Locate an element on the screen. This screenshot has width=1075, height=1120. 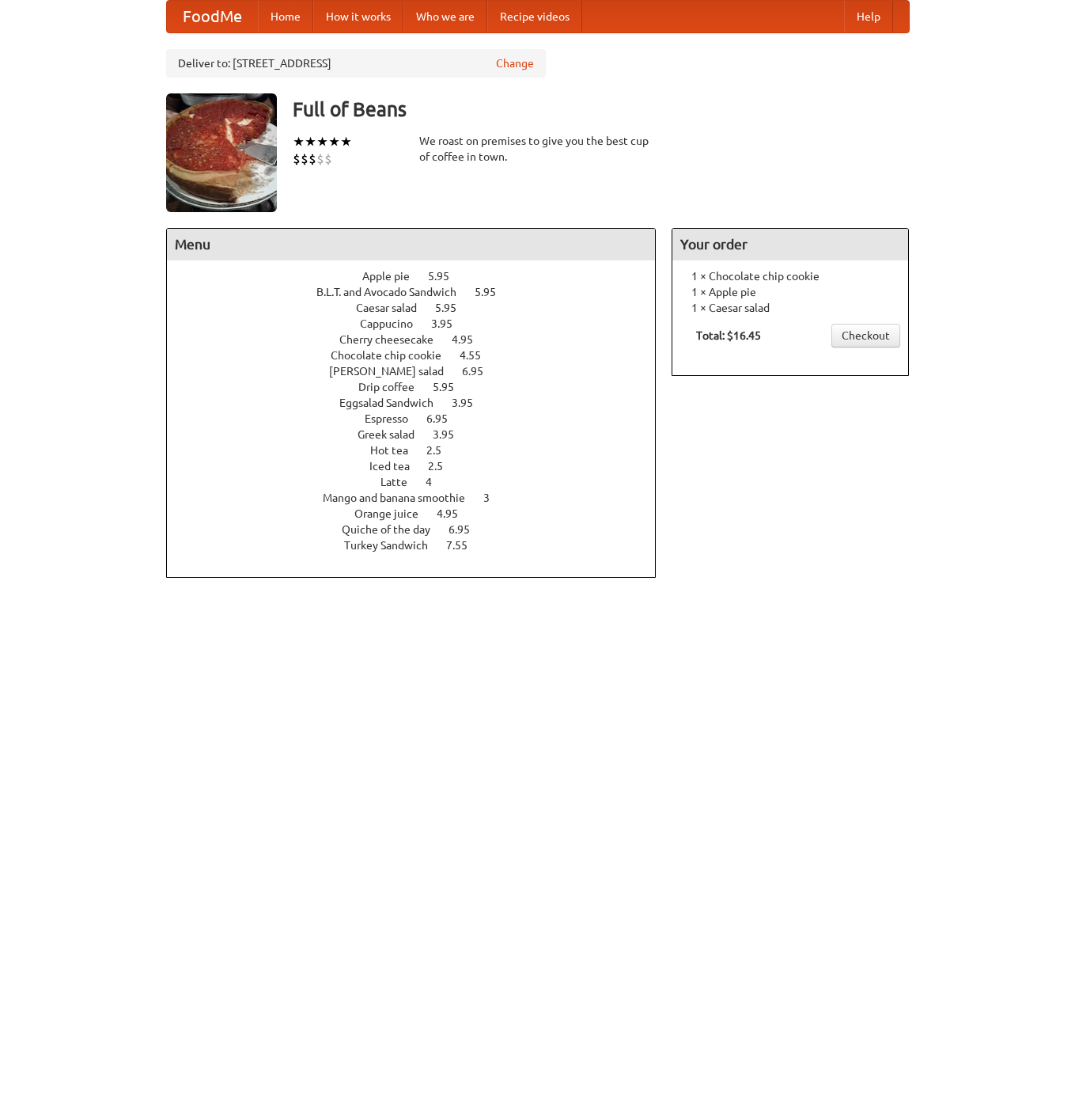
a: Quiche of the day 6.95 is located at coordinates (420, 530).